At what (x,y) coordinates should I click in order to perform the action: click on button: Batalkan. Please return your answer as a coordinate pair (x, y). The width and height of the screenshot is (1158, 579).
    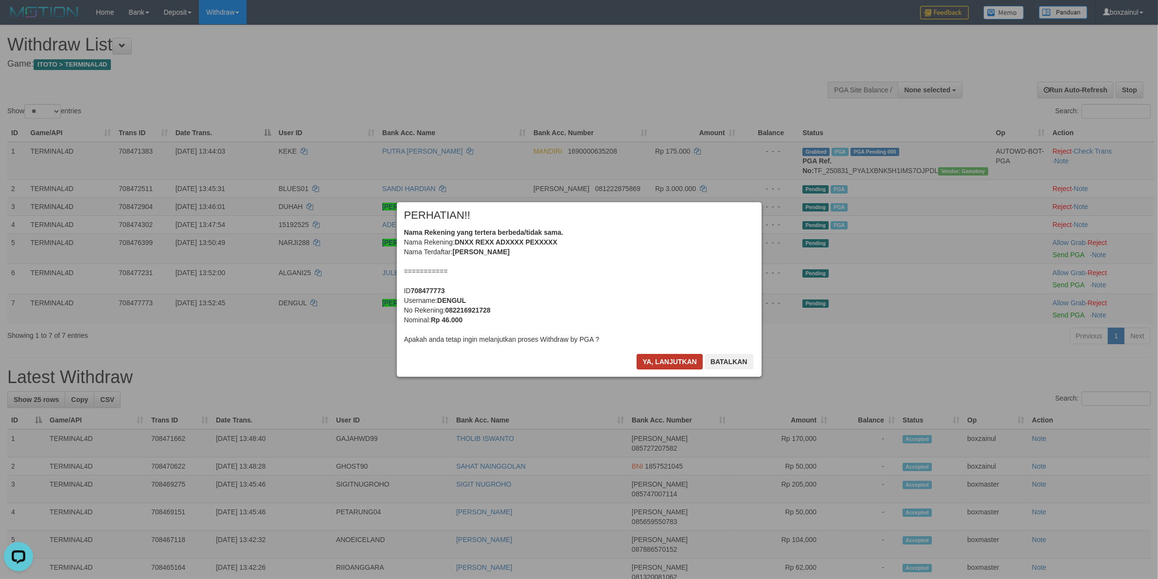
    Looking at the image, I should click on (729, 362).